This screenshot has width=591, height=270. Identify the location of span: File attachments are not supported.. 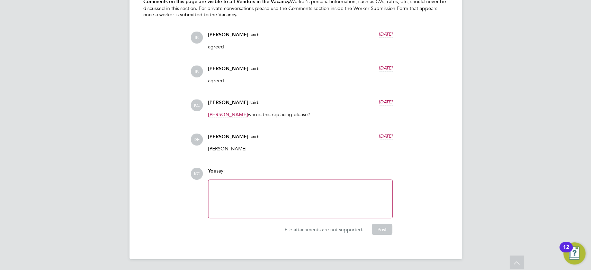
(324, 230).